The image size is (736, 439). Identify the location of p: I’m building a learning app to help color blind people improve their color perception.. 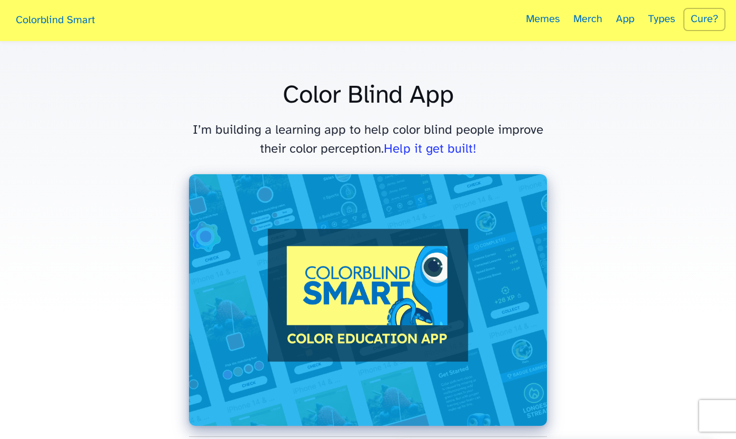
(368, 140).